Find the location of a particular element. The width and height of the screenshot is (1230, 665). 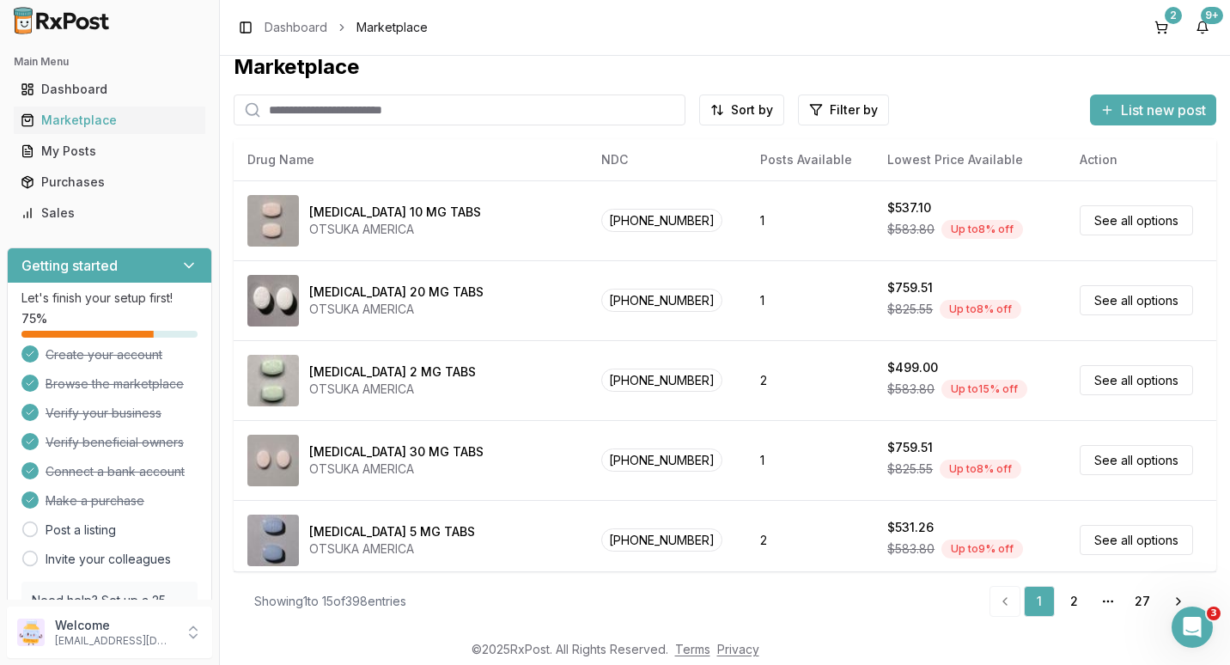

span: Make a purchase is located at coordinates (94, 501).